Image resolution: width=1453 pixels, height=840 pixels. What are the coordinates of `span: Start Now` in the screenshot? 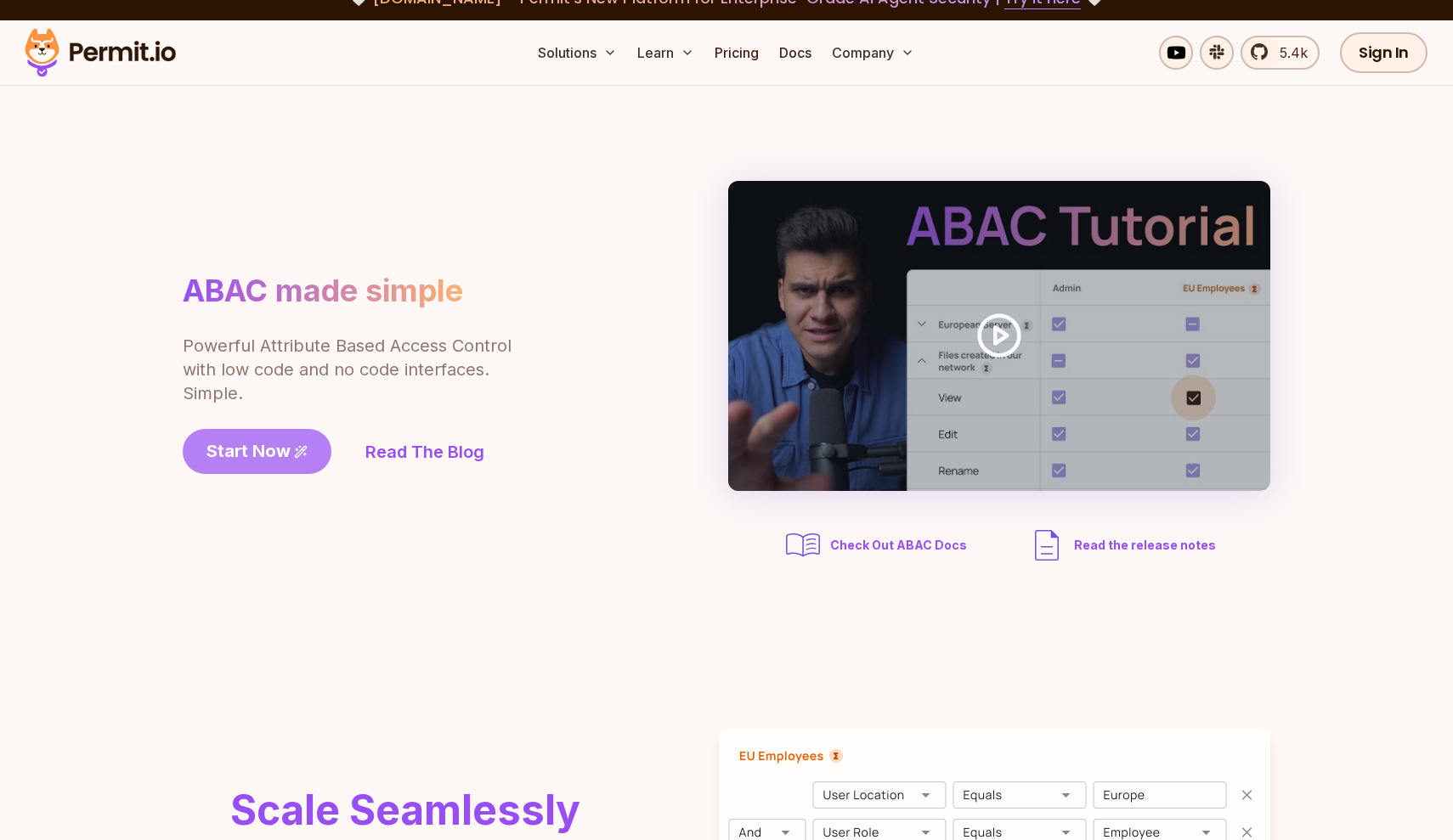 It's located at (248, 451).